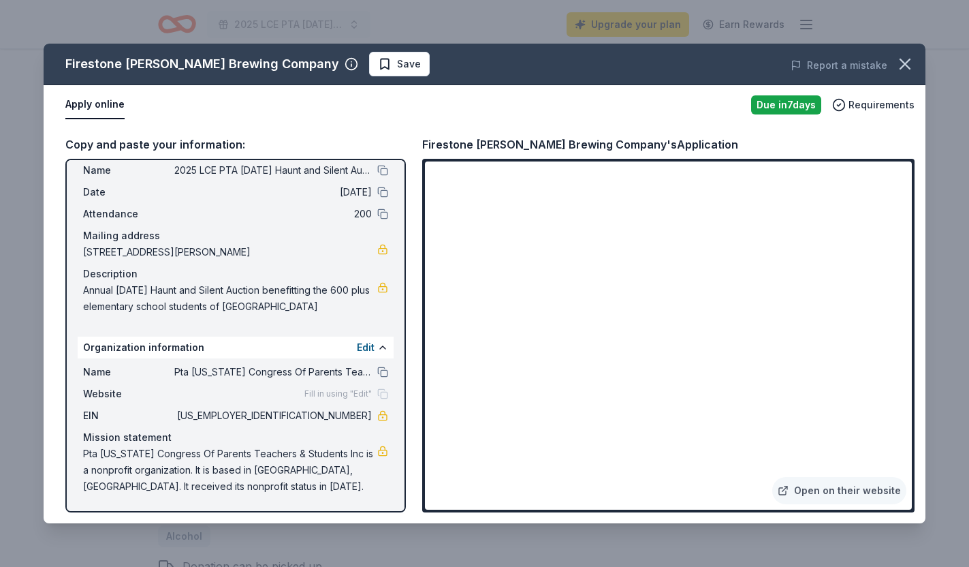 Image resolution: width=969 pixels, height=567 pixels. What do you see at coordinates (338, 394) in the screenshot?
I see `span: Fill in using "Edit"` at bounding box center [338, 394].